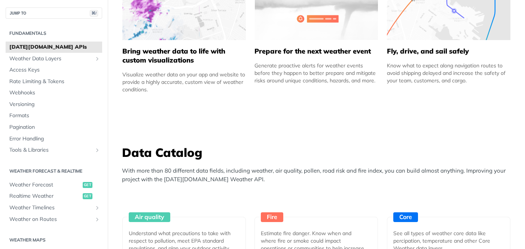 This screenshot has height=249, width=525. What do you see at coordinates (54, 104) in the screenshot?
I see `a: Versioning` at bounding box center [54, 104].